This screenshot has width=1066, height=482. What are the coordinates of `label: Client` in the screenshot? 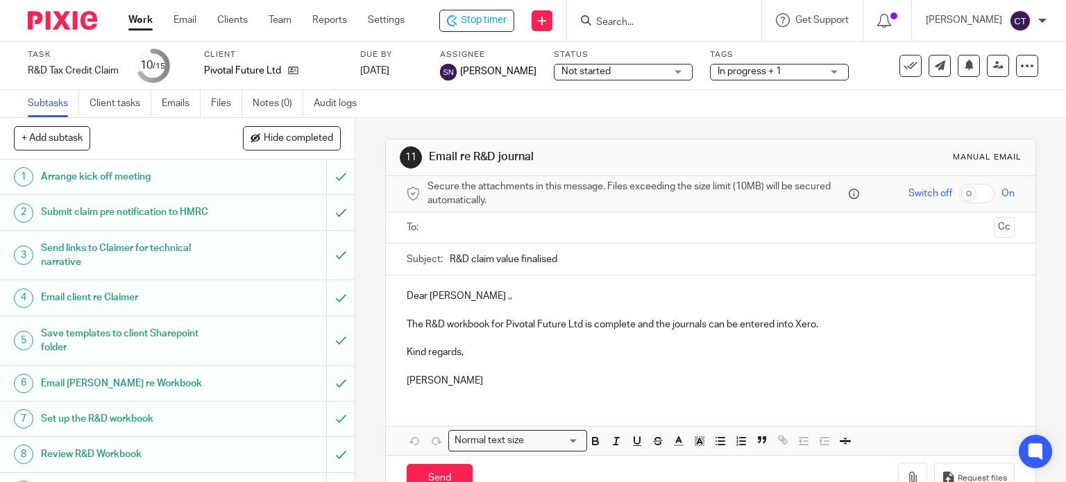 It's located at (274, 55).